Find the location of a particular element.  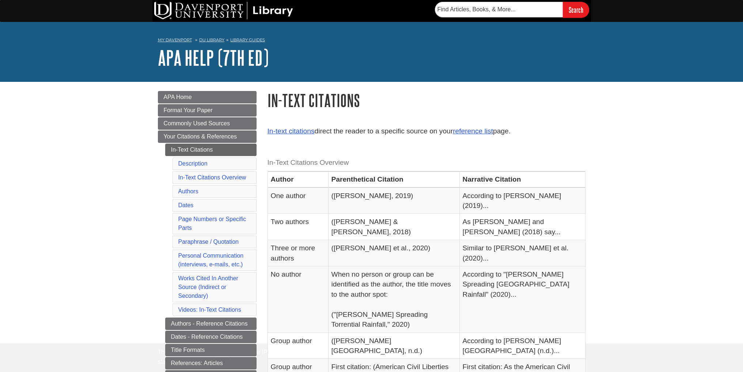

td: When no person or group can be identified as the author, the title moves to the author spot: ("[P... is located at coordinates (394, 300).